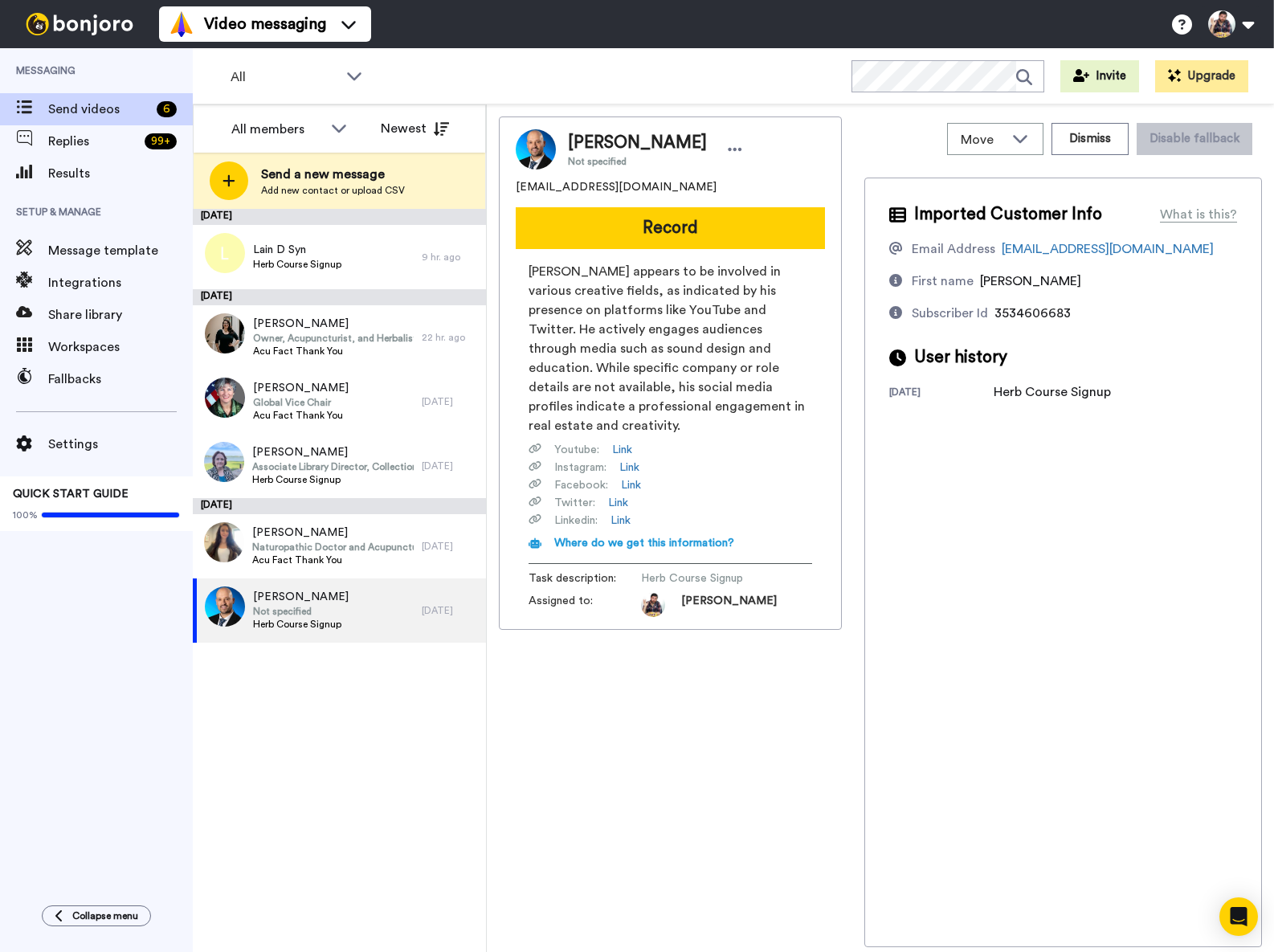 The height and width of the screenshot is (952, 1274). I want to click on img: 0e4ee85f-1afa-4f97-aa52-c9fa312df2b6.jpg, so click(225, 397).